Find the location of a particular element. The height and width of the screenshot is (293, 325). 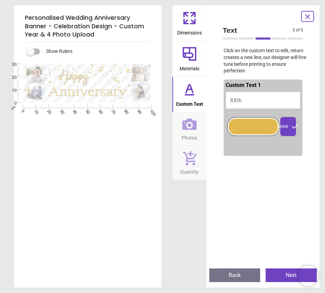

span: 20 is located at coordinates (10, 77).